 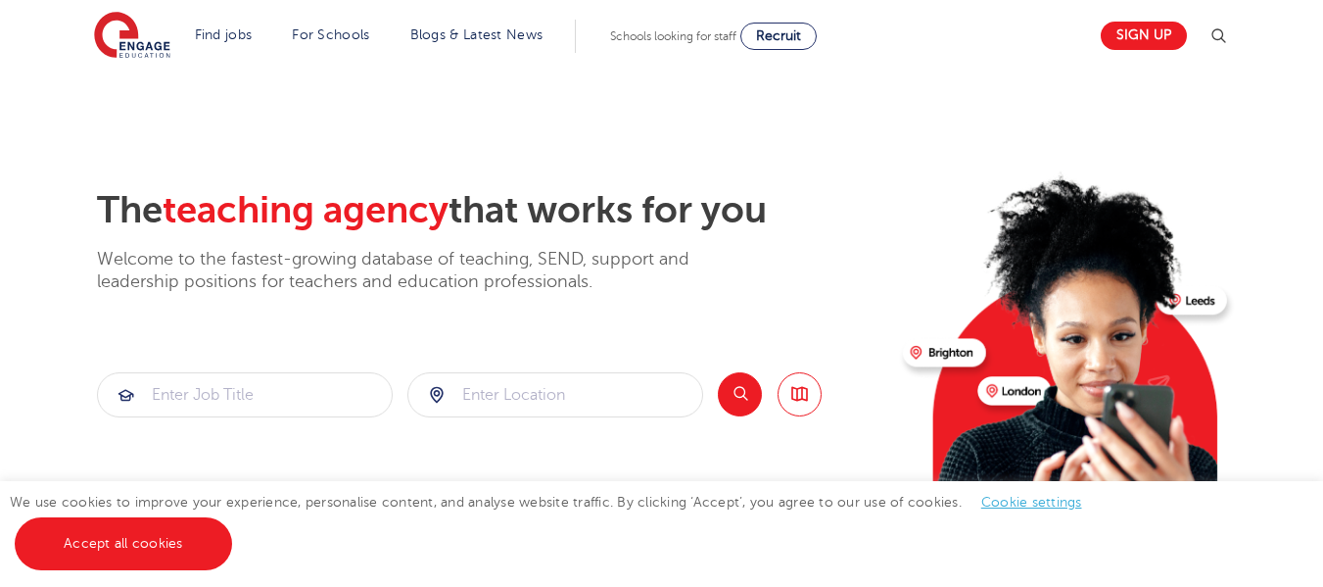 What do you see at coordinates (132, 36) in the screenshot?
I see `img: Engage Education` at bounding box center [132, 36].